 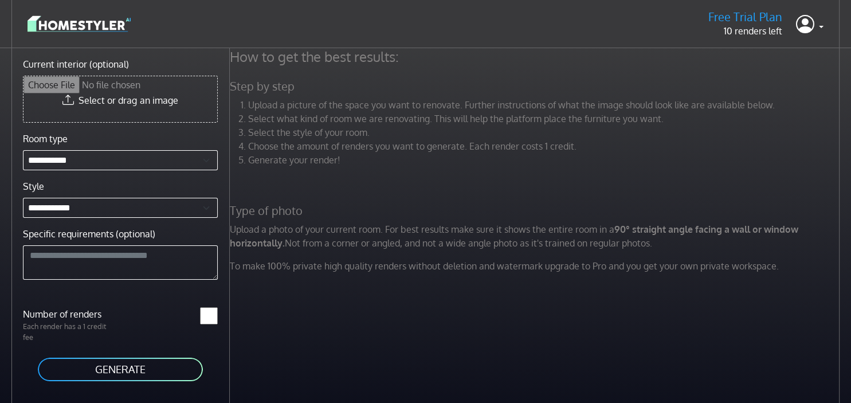 I want to click on h5: Type of photo, so click(x=536, y=210).